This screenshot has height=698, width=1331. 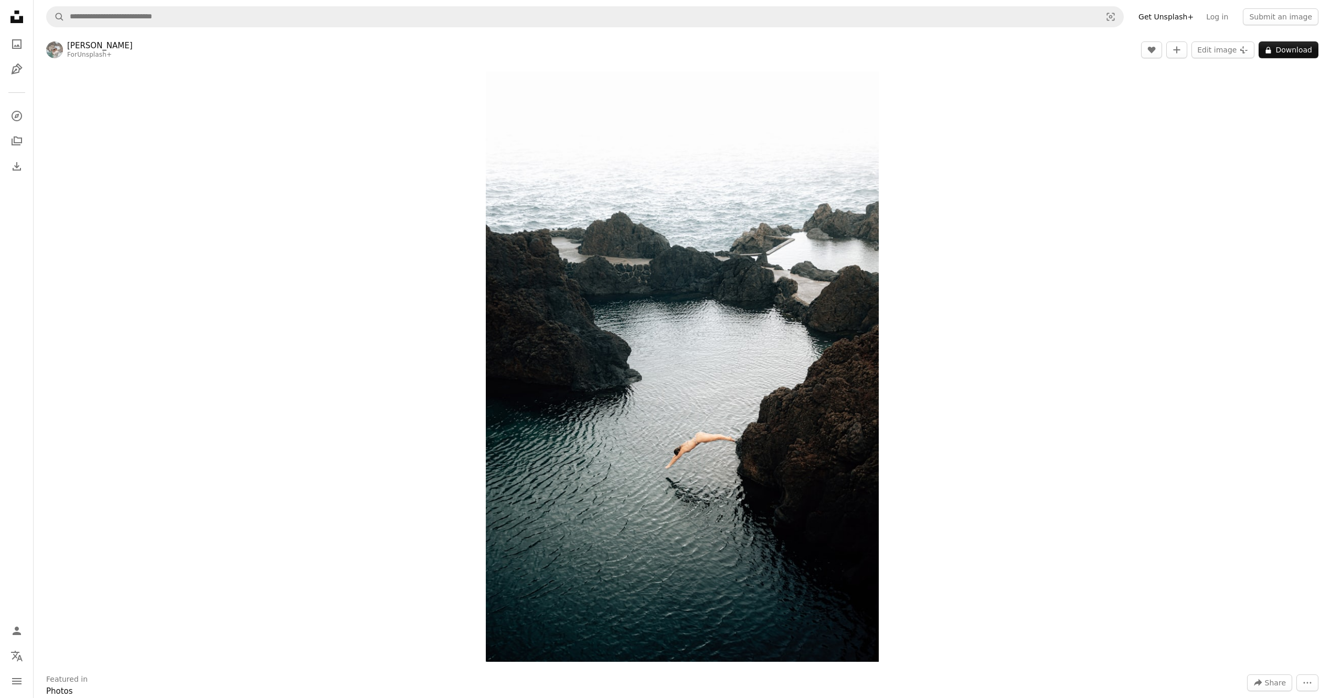 I want to click on button: Search Unsplash, so click(x=56, y=17).